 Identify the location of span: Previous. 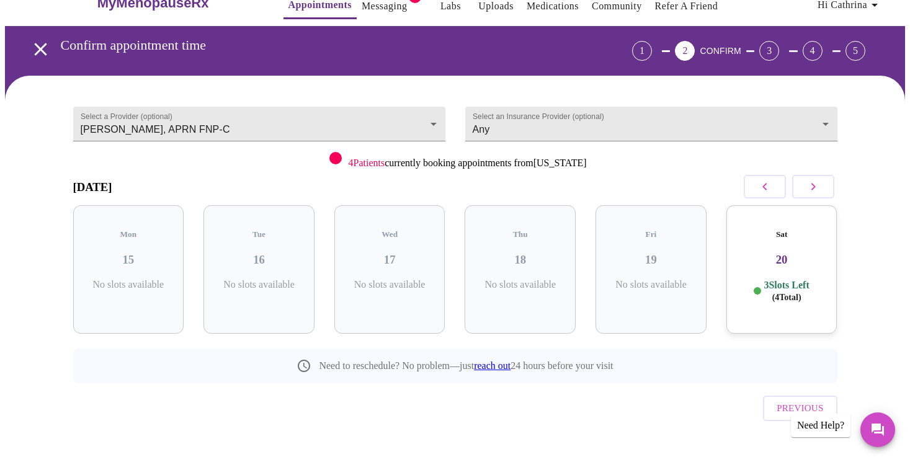
(800, 408).